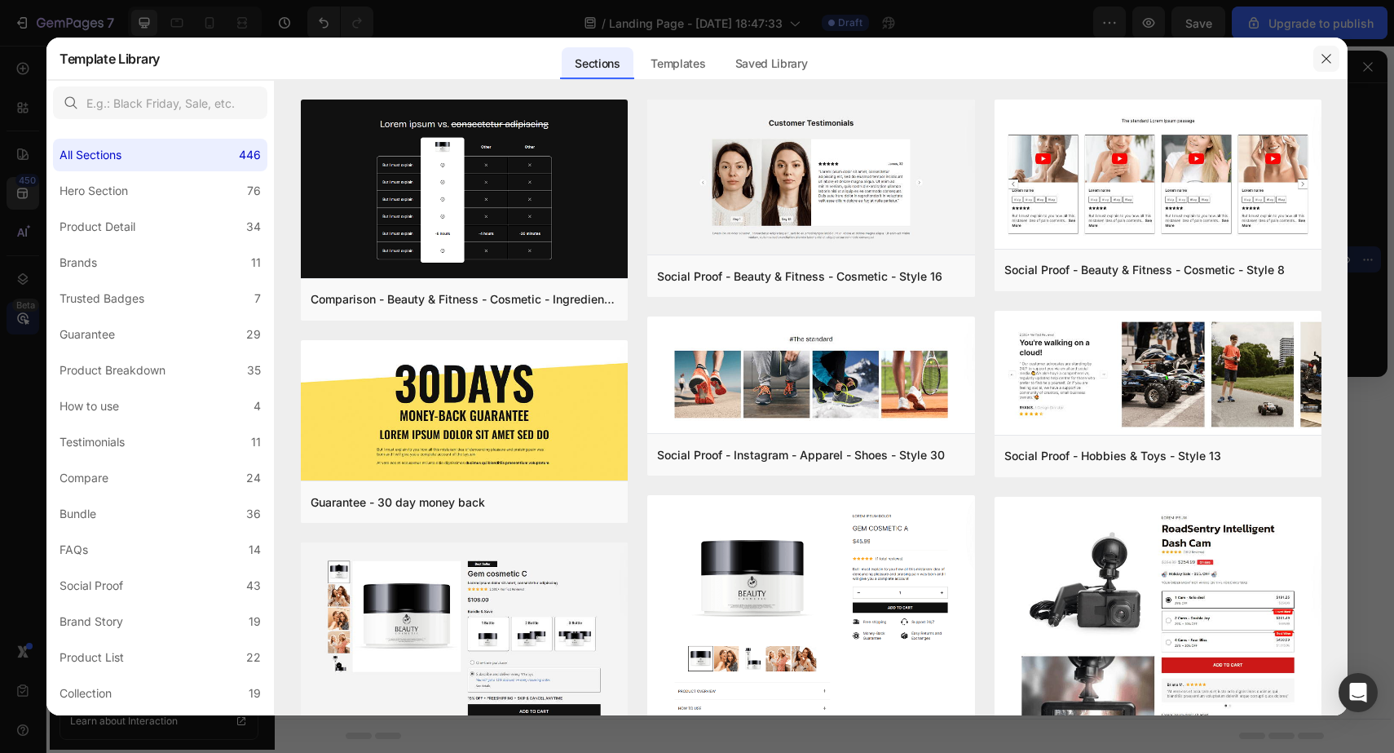  What do you see at coordinates (92, 442) in the screenshot?
I see `div: Testimonials` at bounding box center [92, 442].